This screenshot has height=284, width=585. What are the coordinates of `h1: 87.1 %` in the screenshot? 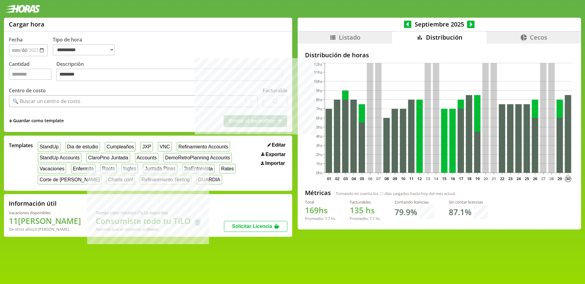 It's located at (460, 212).